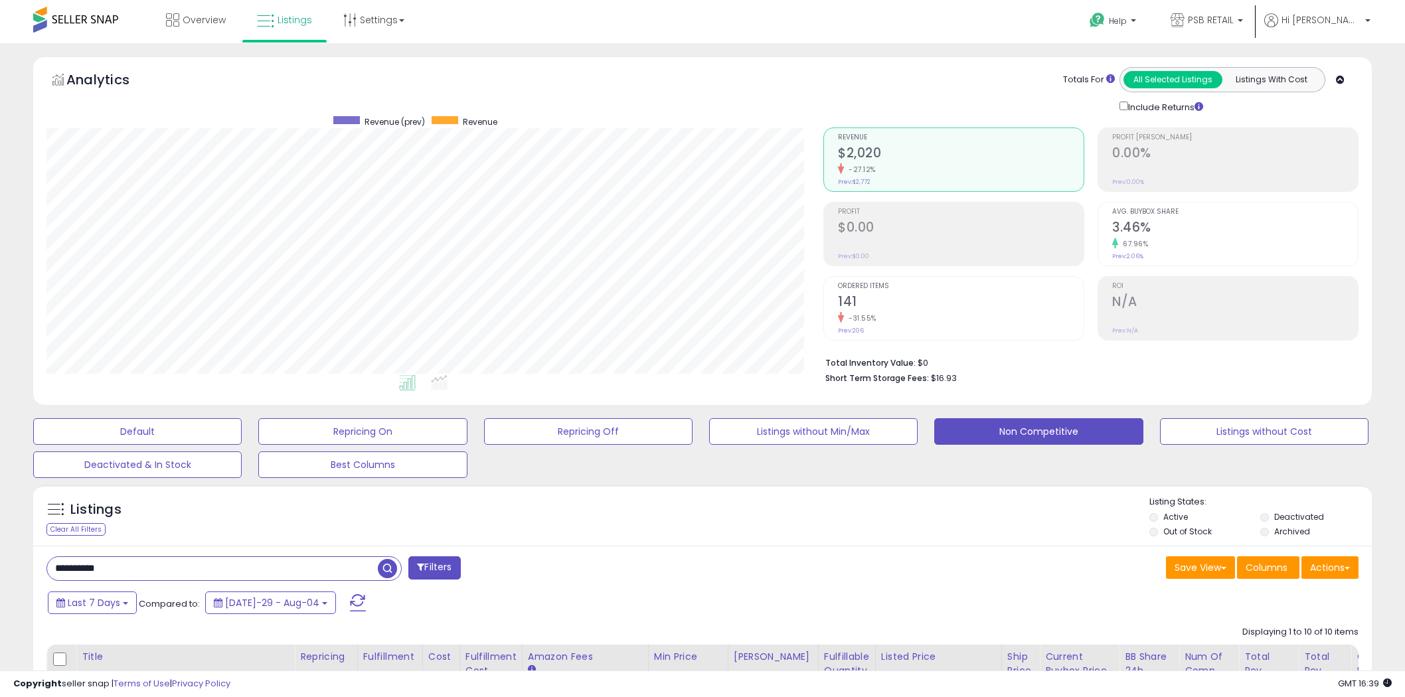 The width and height of the screenshot is (1405, 697). I want to click on h2: 3.46%, so click(1235, 228).